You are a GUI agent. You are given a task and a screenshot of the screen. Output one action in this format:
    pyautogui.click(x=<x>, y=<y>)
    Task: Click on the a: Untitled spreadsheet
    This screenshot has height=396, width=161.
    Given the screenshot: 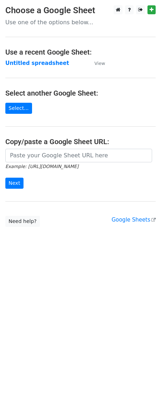 What is the action you would take?
    pyautogui.click(x=37, y=63)
    